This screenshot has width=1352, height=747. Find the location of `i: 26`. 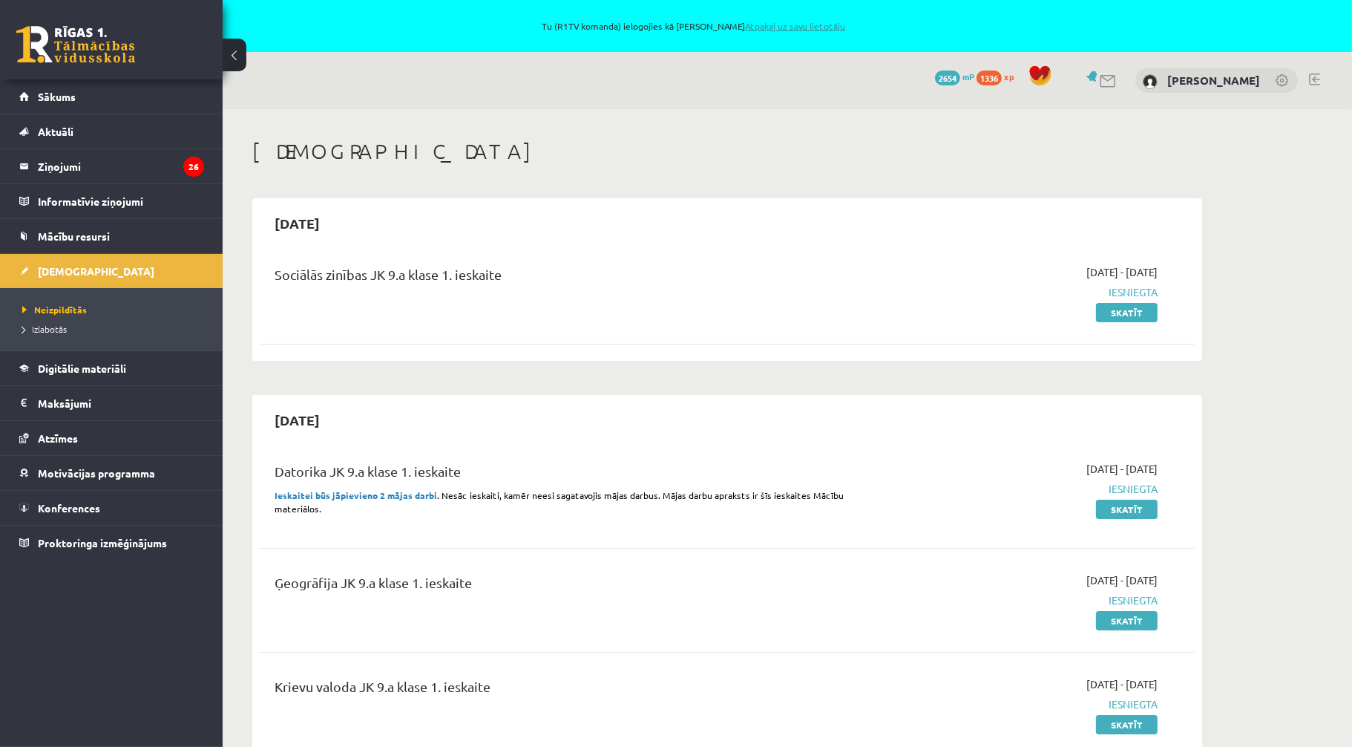

i: 26 is located at coordinates (194, 166).